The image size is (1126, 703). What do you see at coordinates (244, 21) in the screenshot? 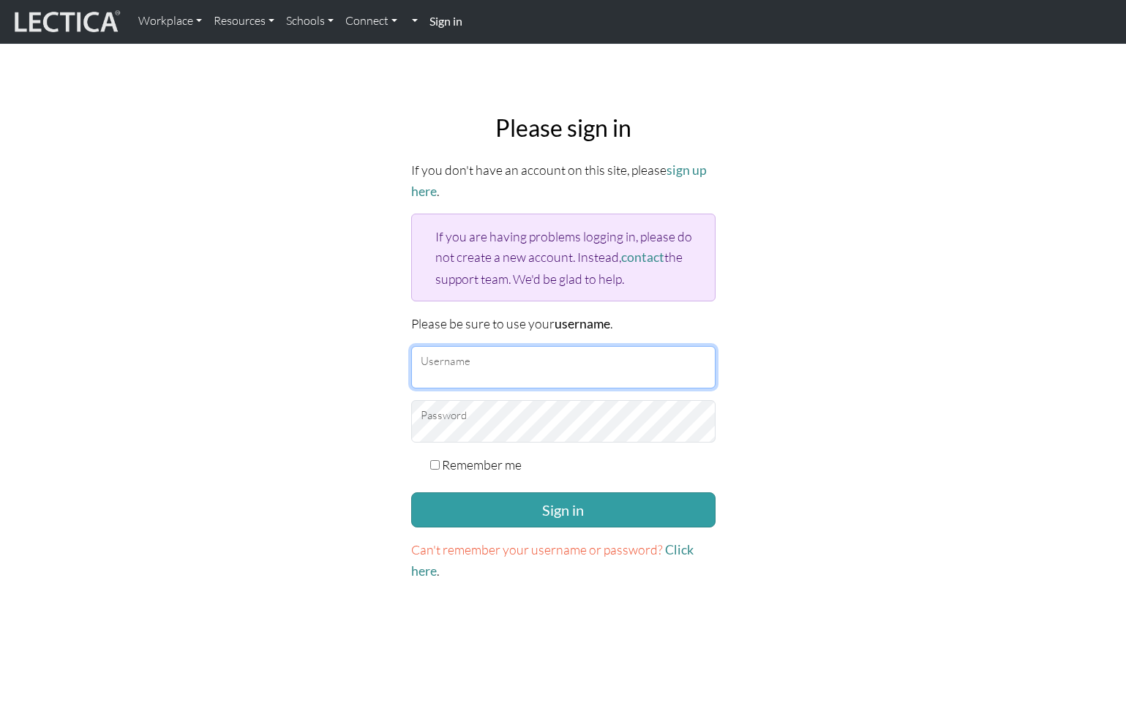
I see `a: Resources` at bounding box center [244, 21].